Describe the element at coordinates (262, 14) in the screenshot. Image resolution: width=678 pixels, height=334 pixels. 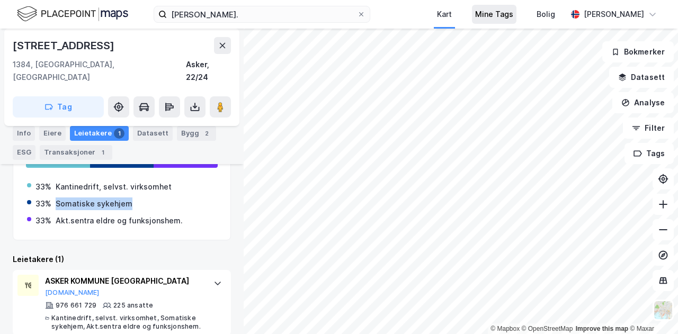
I see `input: Søk på adresse, matrikkel, gårdeiere, leietakere eller personer` at that location.